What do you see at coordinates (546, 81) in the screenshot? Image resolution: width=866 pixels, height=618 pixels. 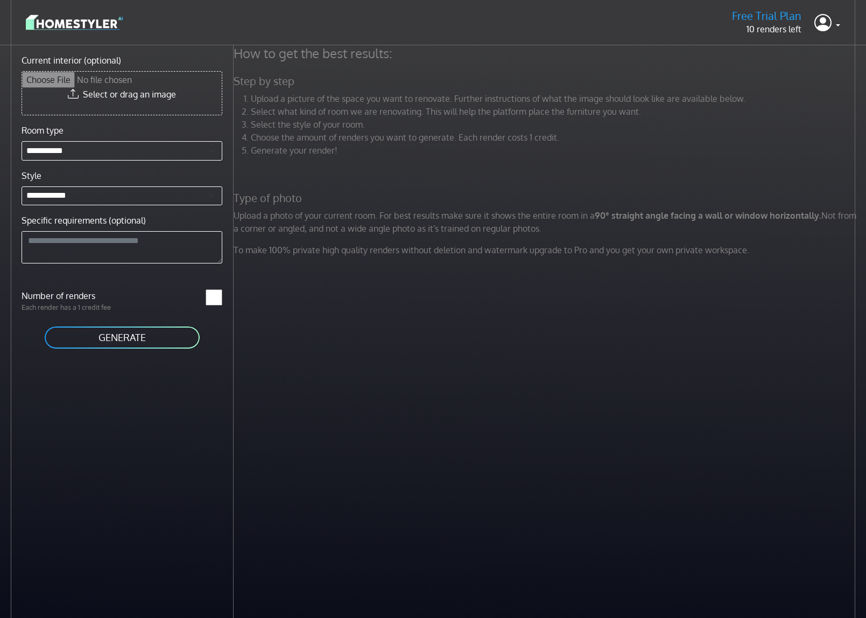 I see `h5: Step by step` at bounding box center [546, 81].